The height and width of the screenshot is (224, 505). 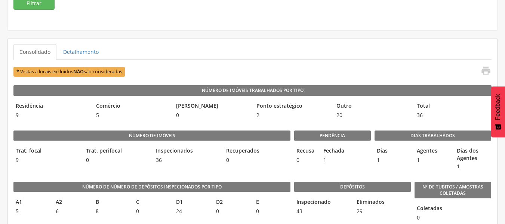 I want to click on legend: Total, so click(x=453, y=106).